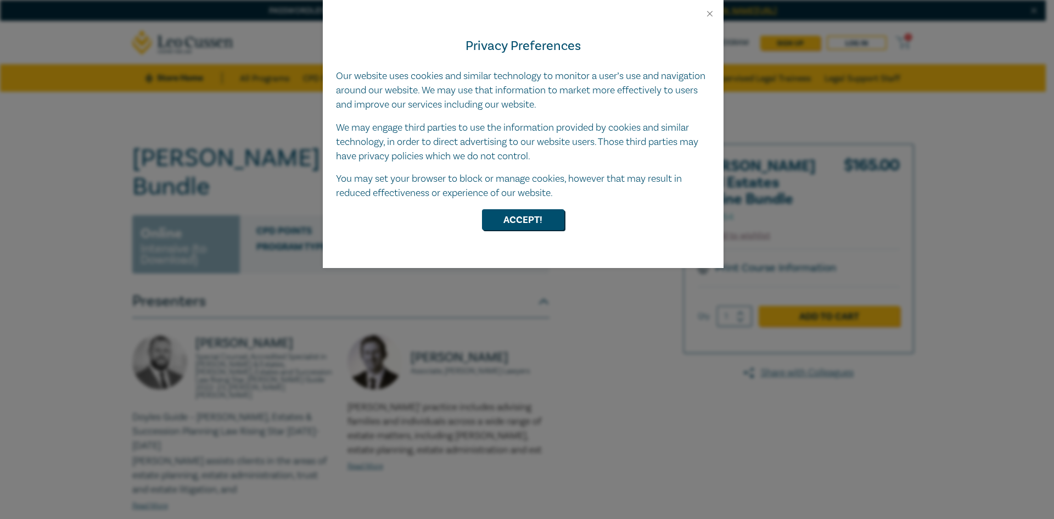 This screenshot has height=519, width=1054. I want to click on button: Accept!, so click(523, 220).